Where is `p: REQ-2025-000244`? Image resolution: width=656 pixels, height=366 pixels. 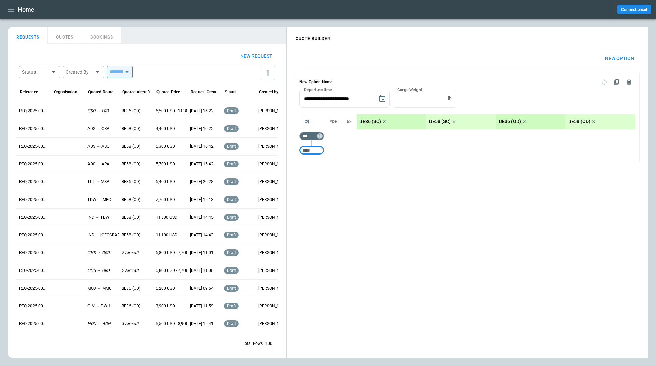 p: REQ-2025-000244 is located at coordinates (33, 235).